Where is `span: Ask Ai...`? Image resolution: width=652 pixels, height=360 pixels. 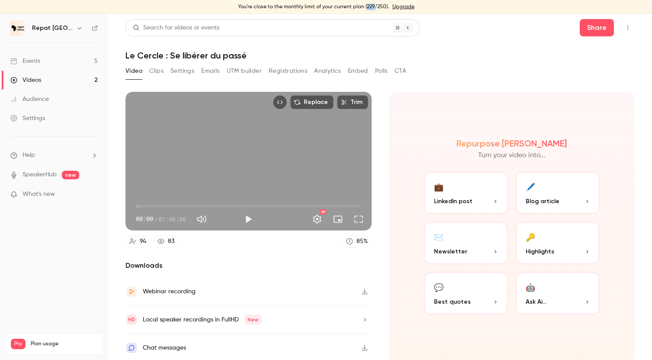 span: Ask Ai... is located at coordinates (536, 301).